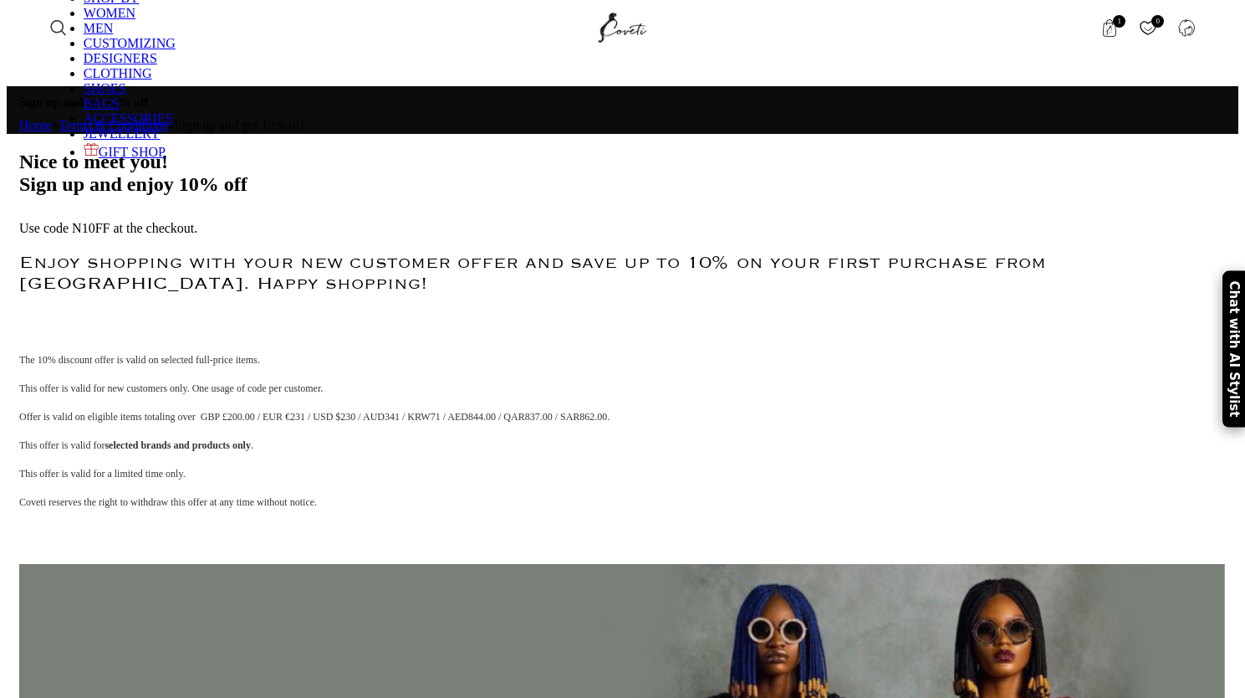  What do you see at coordinates (1158, 21) in the screenshot?
I see `span: 0` at bounding box center [1158, 21].